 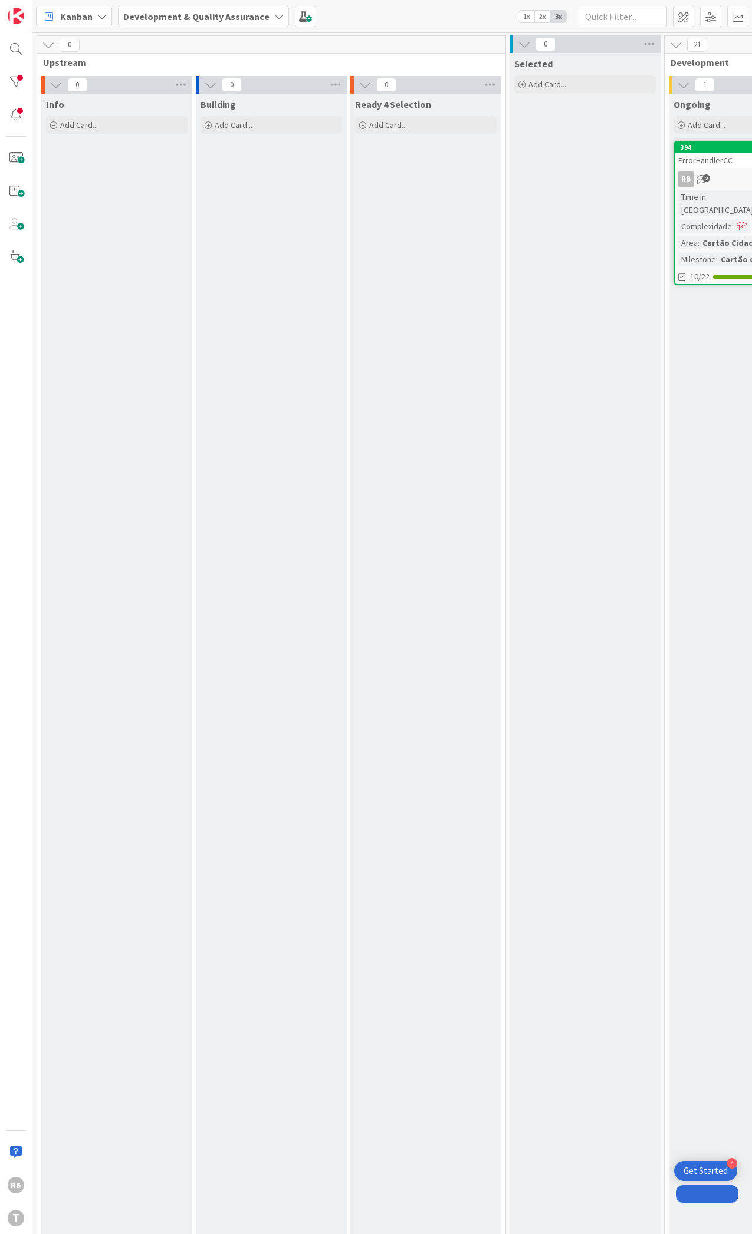 I want to click on div: Open Get Started checklist, remaining modules: 4, so click(x=705, y=1171).